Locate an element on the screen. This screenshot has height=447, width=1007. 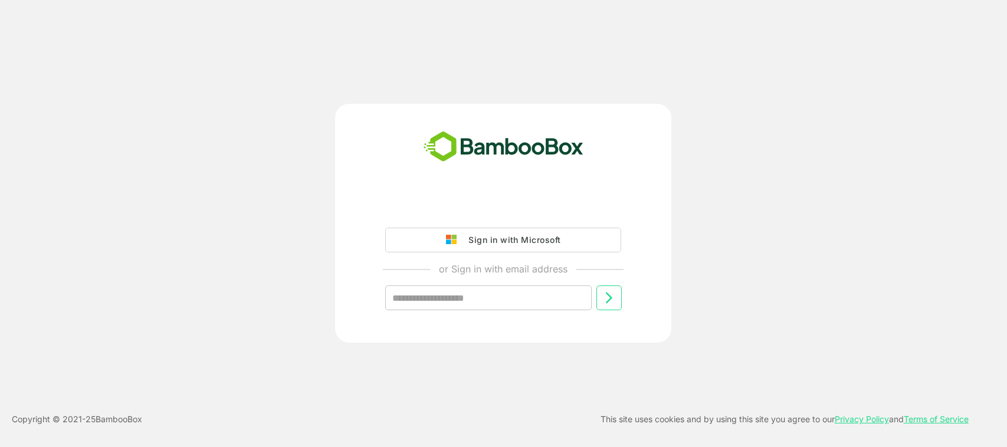
p: This site uses cookies and by using this site you agree to our and is located at coordinates (785, 420).